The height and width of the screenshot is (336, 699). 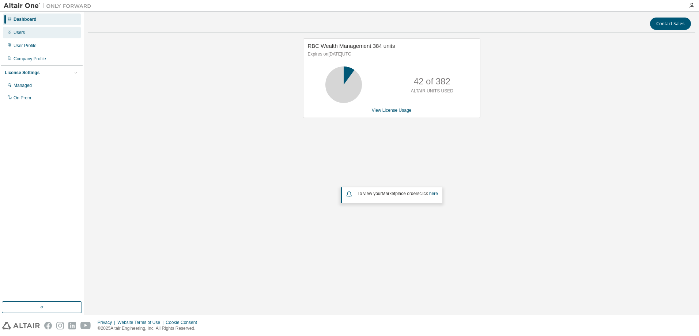 I want to click on a: here, so click(x=433, y=194).